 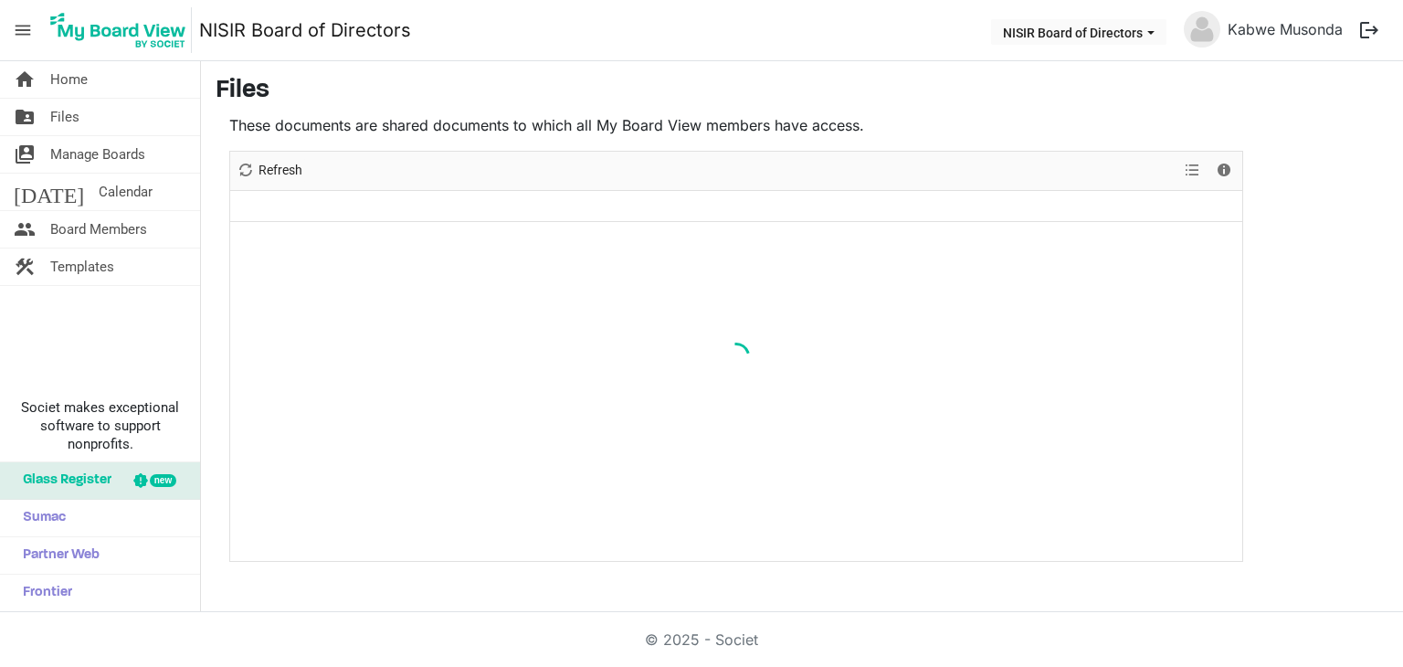 I want to click on a: My Board View Logo, so click(x=121, y=30).